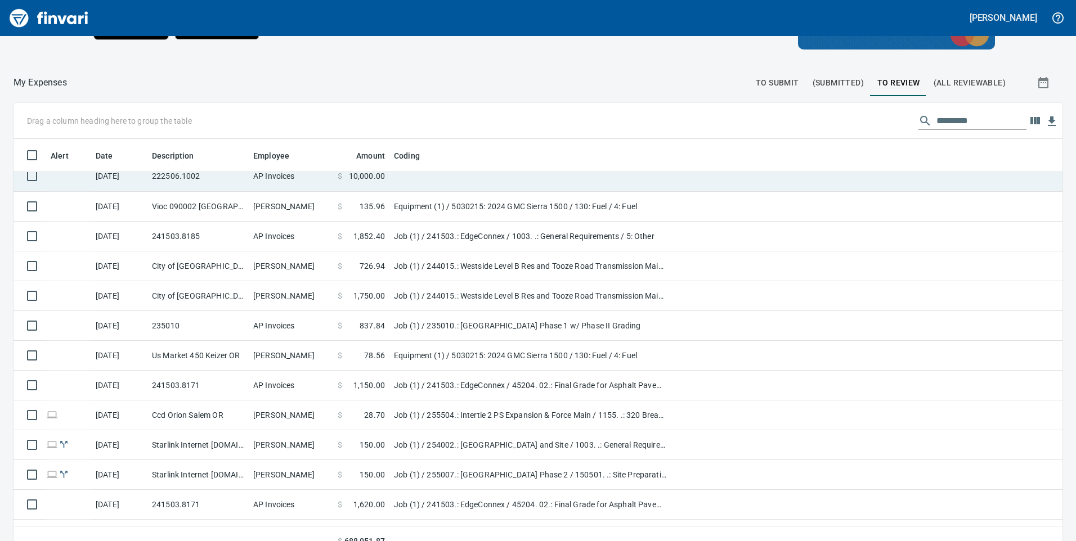 The image size is (1076, 541). What do you see at coordinates (198, 415) in the screenshot?
I see `td: Ccd Orion Salem OR` at bounding box center [198, 415].